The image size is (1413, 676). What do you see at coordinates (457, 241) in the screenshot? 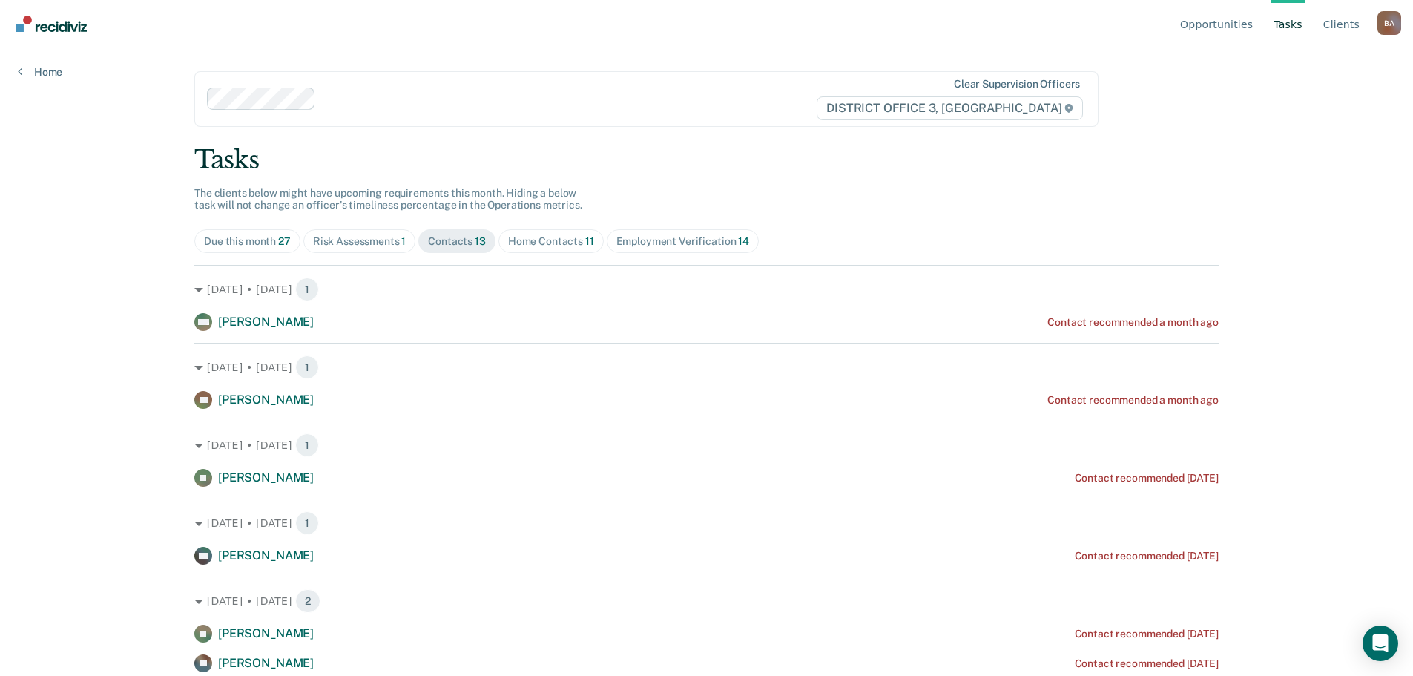
I see `div: Contacts` at bounding box center [457, 241].